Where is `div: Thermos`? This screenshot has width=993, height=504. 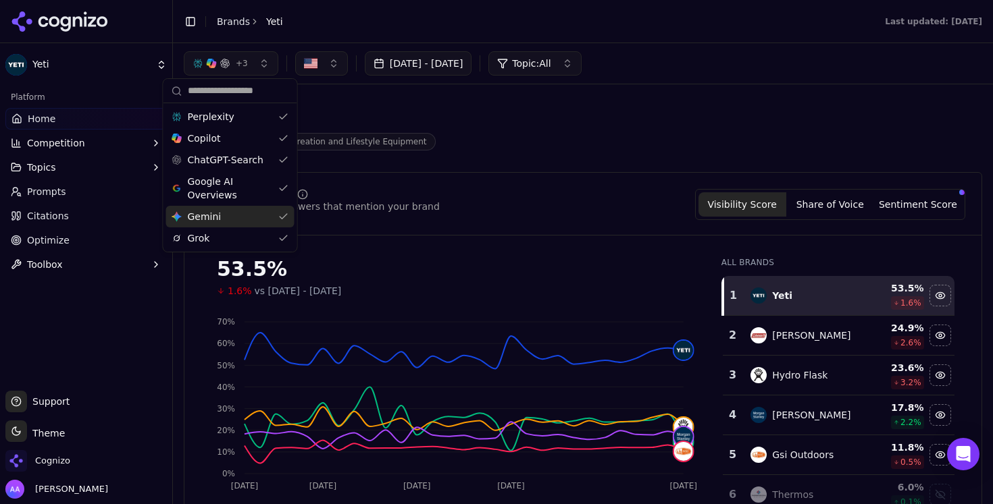
div: Thermos is located at coordinates (792, 495).